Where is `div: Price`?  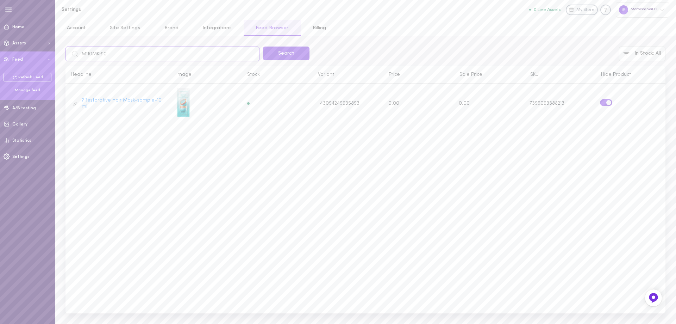
div: Price is located at coordinates (419, 75).